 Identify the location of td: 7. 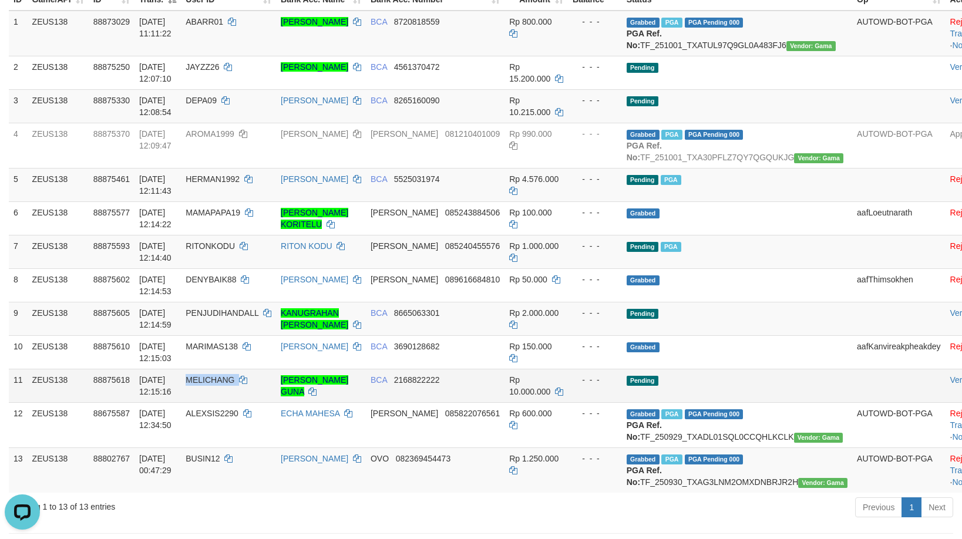
(18, 251).